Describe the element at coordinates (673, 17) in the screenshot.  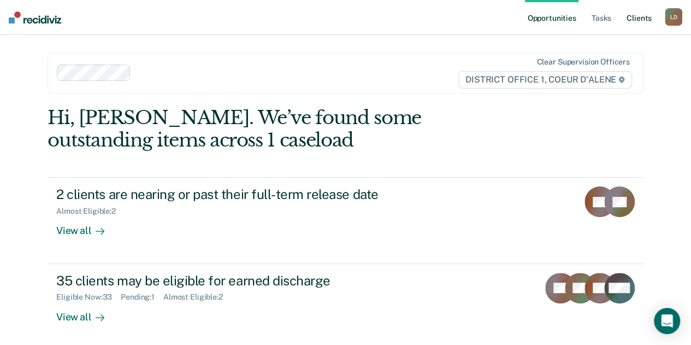
I see `div: L D` at that location.